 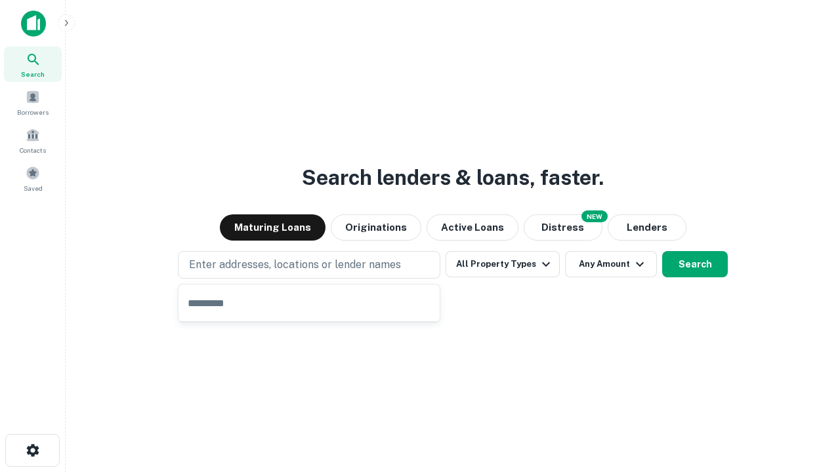 I want to click on span: Contacts, so click(x=33, y=150).